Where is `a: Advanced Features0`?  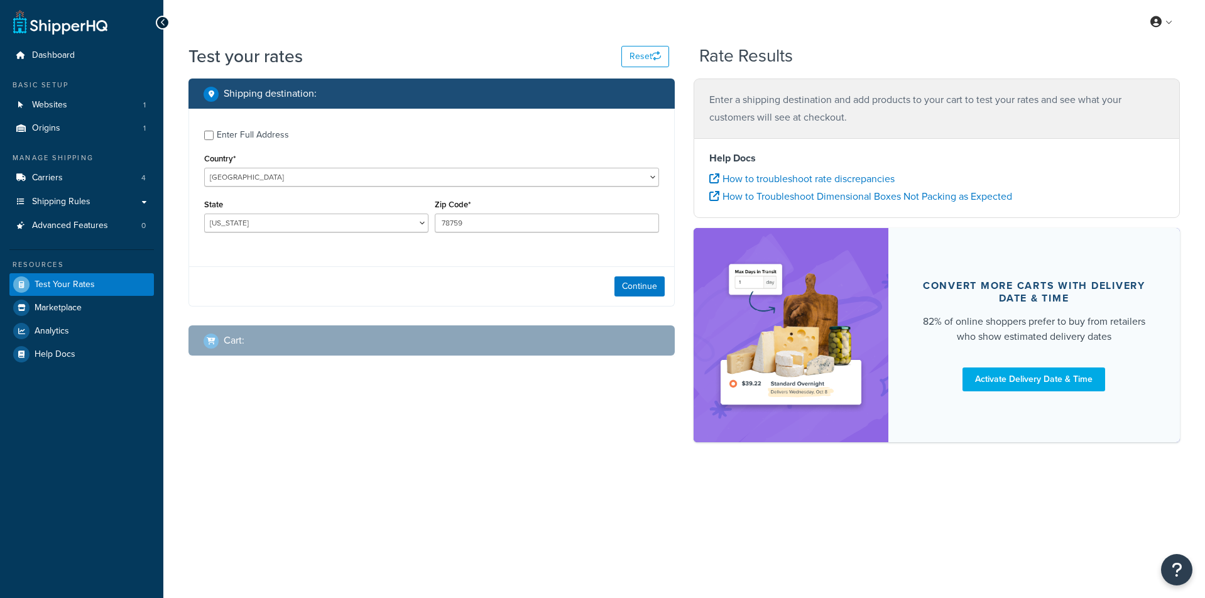
a: Advanced Features0 is located at coordinates (82, 225).